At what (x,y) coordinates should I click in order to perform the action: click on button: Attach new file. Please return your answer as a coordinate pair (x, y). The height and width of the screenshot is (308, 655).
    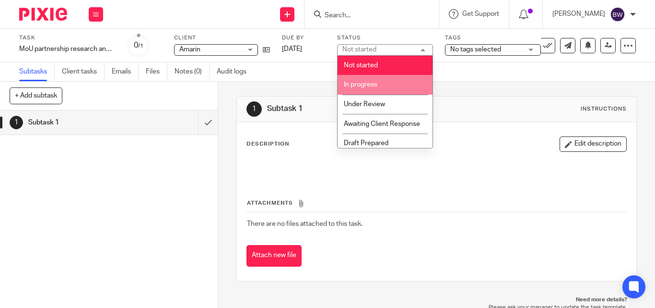
    Looking at the image, I should click on (274, 255).